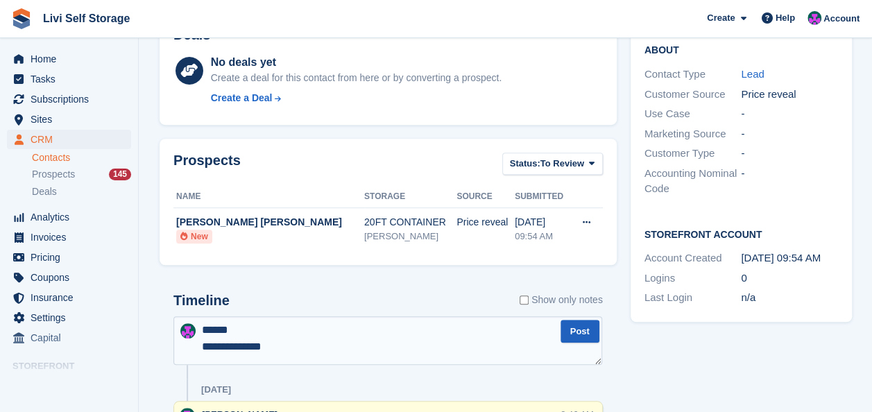  I want to click on div: Use Case, so click(693, 114).